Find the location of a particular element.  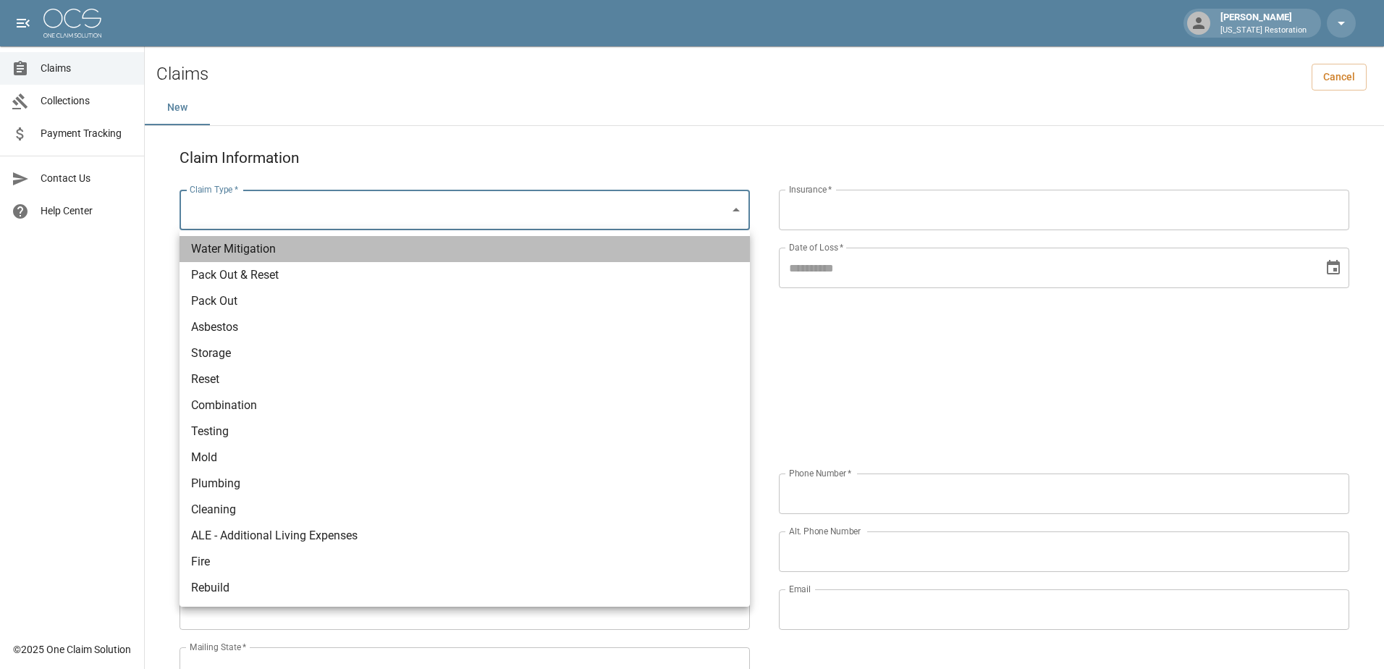

li: Pack Out & Reset is located at coordinates (465, 275).